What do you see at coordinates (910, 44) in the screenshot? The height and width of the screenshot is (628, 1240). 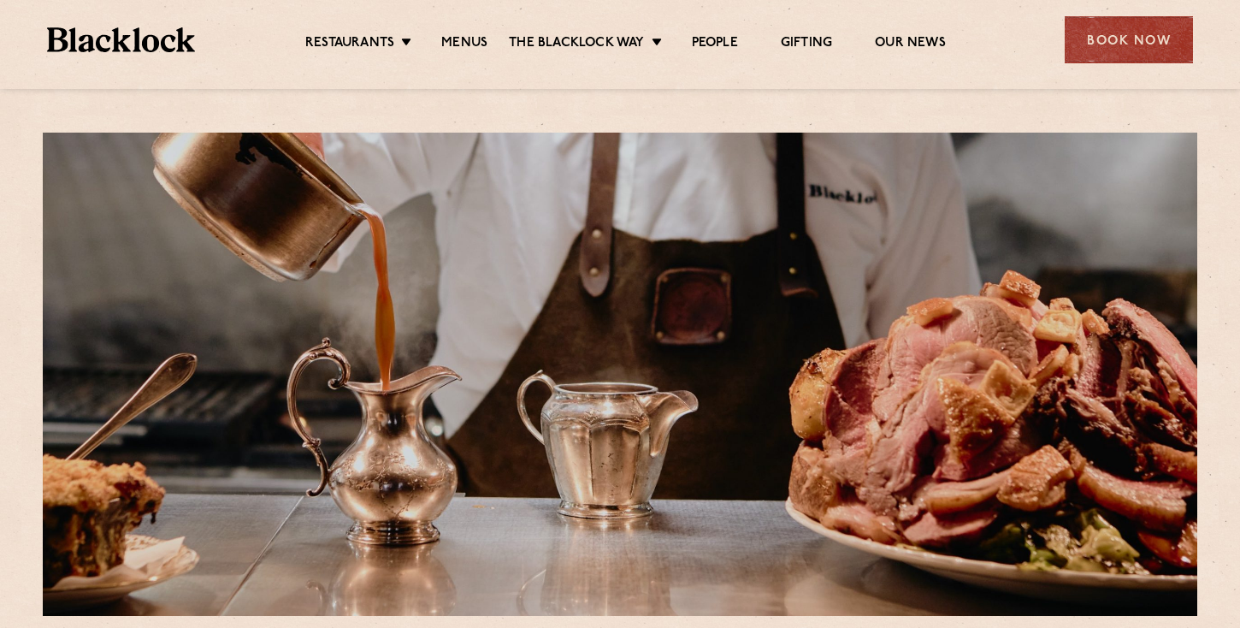 I see `a: Our News` at bounding box center [910, 44].